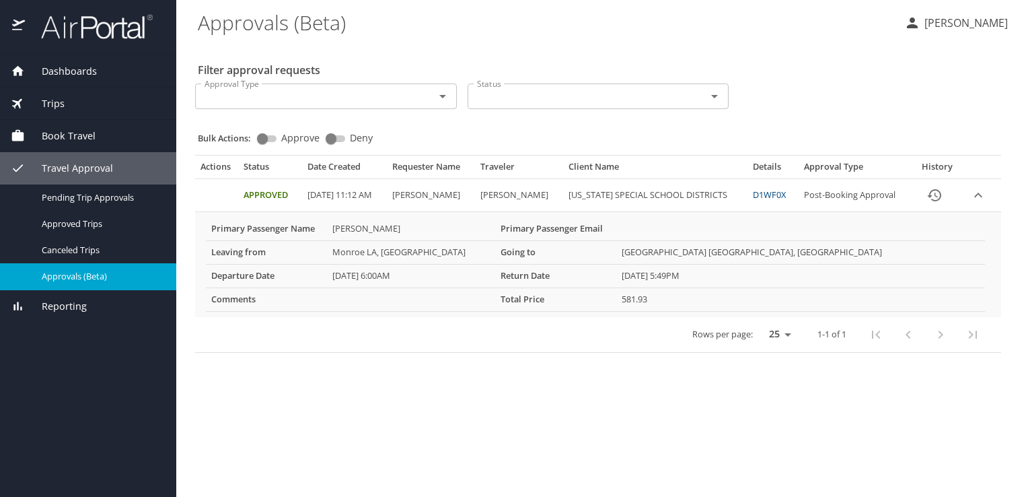  Describe the element at coordinates (217, 170) in the screenshot. I see `th: Actions` at that location.